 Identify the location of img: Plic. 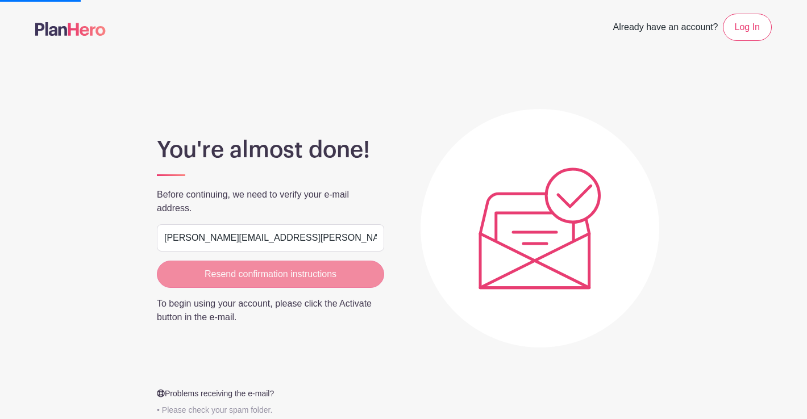
(540, 228).